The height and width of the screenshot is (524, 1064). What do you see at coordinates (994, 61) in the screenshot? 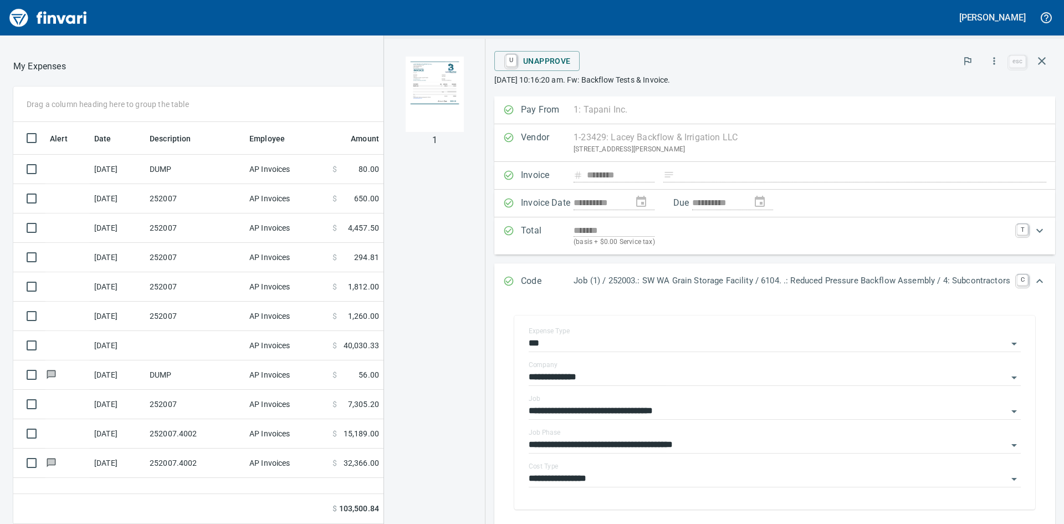
I see `button: More` at bounding box center [994, 61].